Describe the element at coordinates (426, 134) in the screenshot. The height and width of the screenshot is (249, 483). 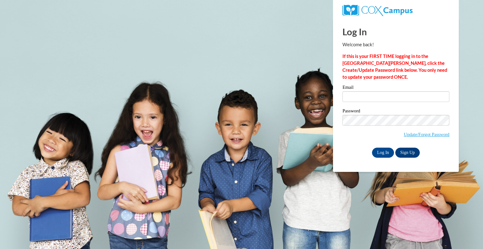
I see `a: Update/Forgot Password` at that location.